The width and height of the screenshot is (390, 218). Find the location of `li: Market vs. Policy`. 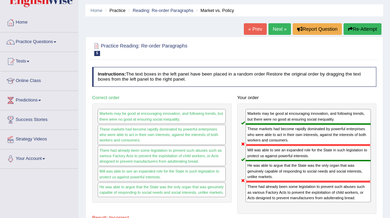

li: Market vs. Policy is located at coordinates (214, 10).